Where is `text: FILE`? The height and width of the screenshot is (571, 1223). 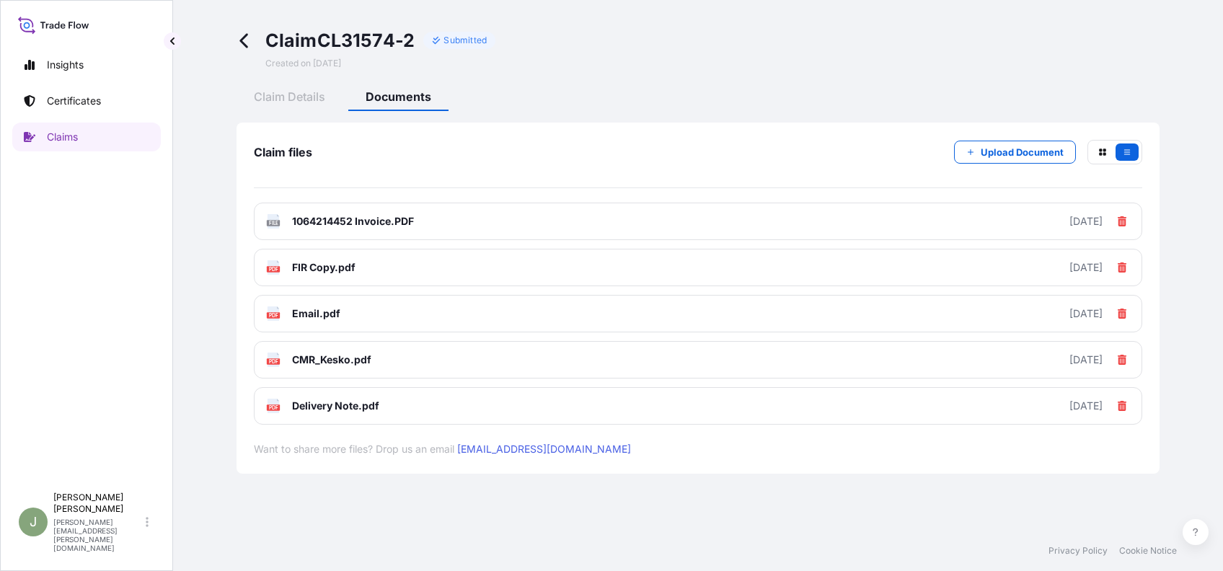
text: FILE is located at coordinates (273, 223).